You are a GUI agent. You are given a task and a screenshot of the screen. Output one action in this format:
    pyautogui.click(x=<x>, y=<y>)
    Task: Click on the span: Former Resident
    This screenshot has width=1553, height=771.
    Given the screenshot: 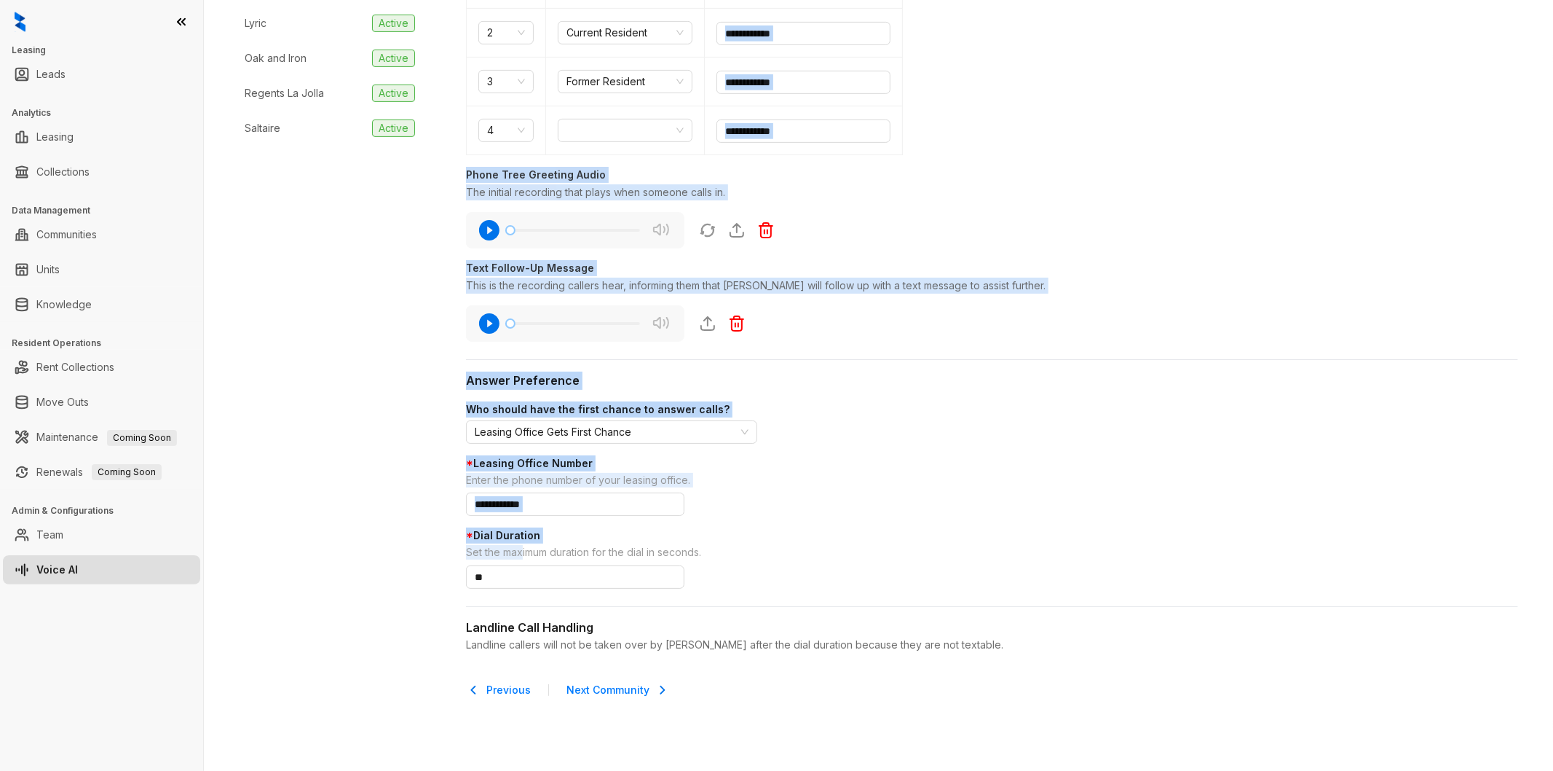 What is the action you would take?
    pyautogui.click(x=625, y=82)
    